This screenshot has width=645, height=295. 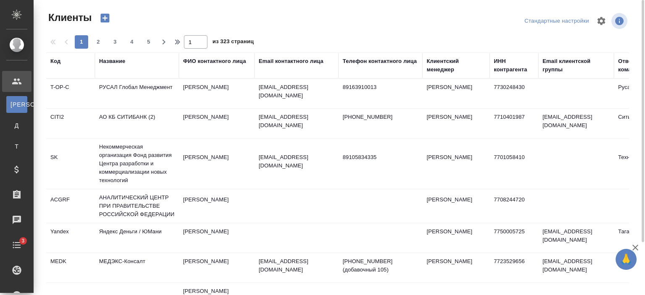 What do you see at coordinates (105, 18) in the screenshot?
I see `button: Создать` at bounding box center [105, 18].